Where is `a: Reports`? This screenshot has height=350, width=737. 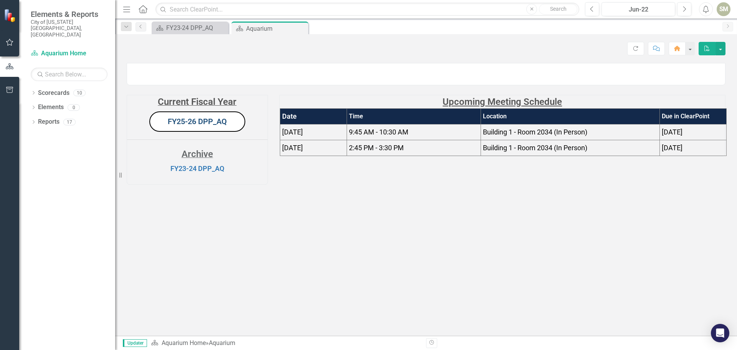
a: Reports is located at coordinates (49, 122).